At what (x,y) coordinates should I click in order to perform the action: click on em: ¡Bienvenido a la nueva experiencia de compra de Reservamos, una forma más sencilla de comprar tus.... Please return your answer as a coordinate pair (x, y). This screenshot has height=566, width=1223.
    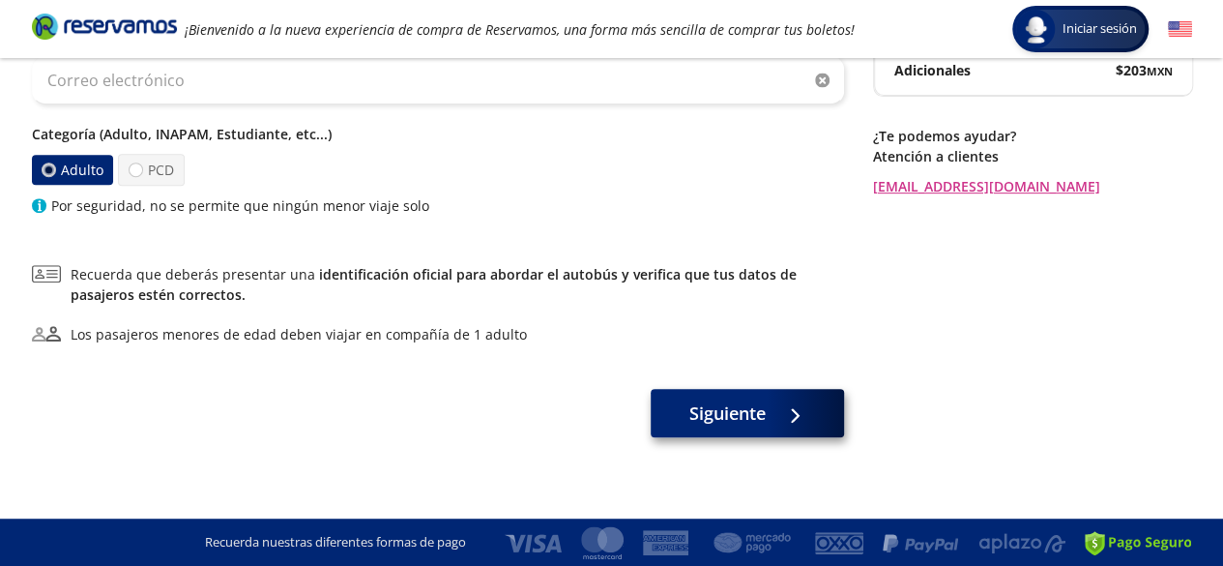
    Looking at the image, I should click on (519, 29).